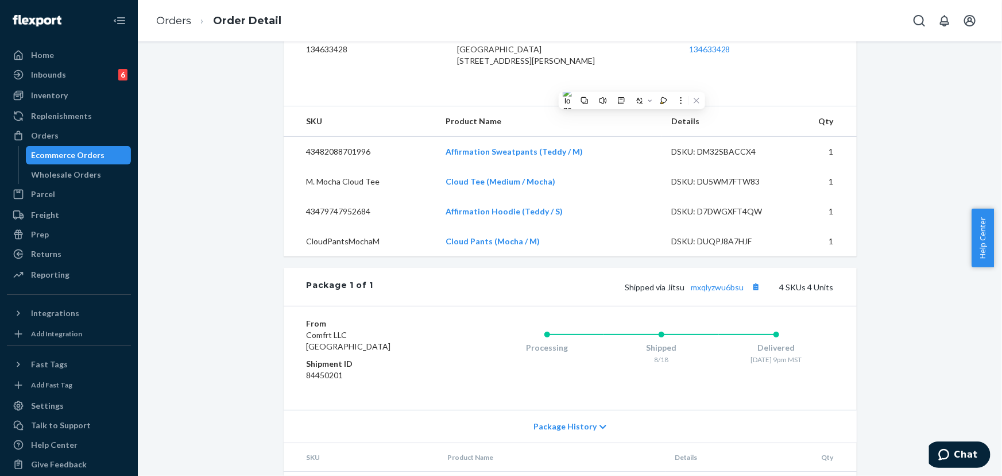  I want to click on a: Parcel, so click(69, 194).